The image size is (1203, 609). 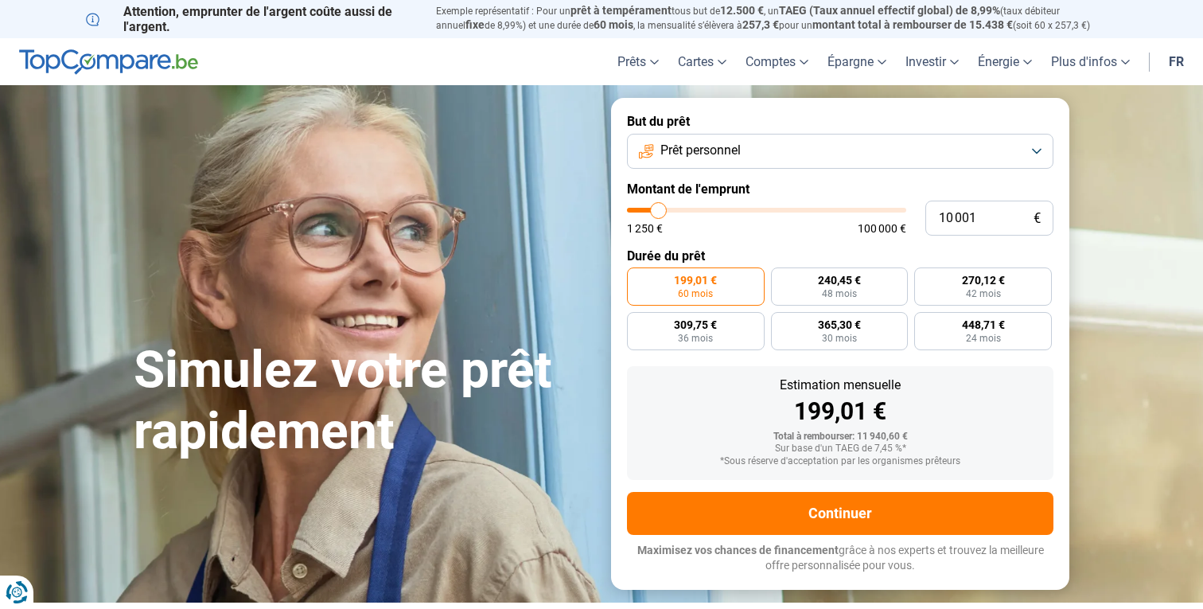 What do you see at coordinates (841, 255) in the screenshot?
I see `label: Durée du prêt` at bounding box center [841, 255].